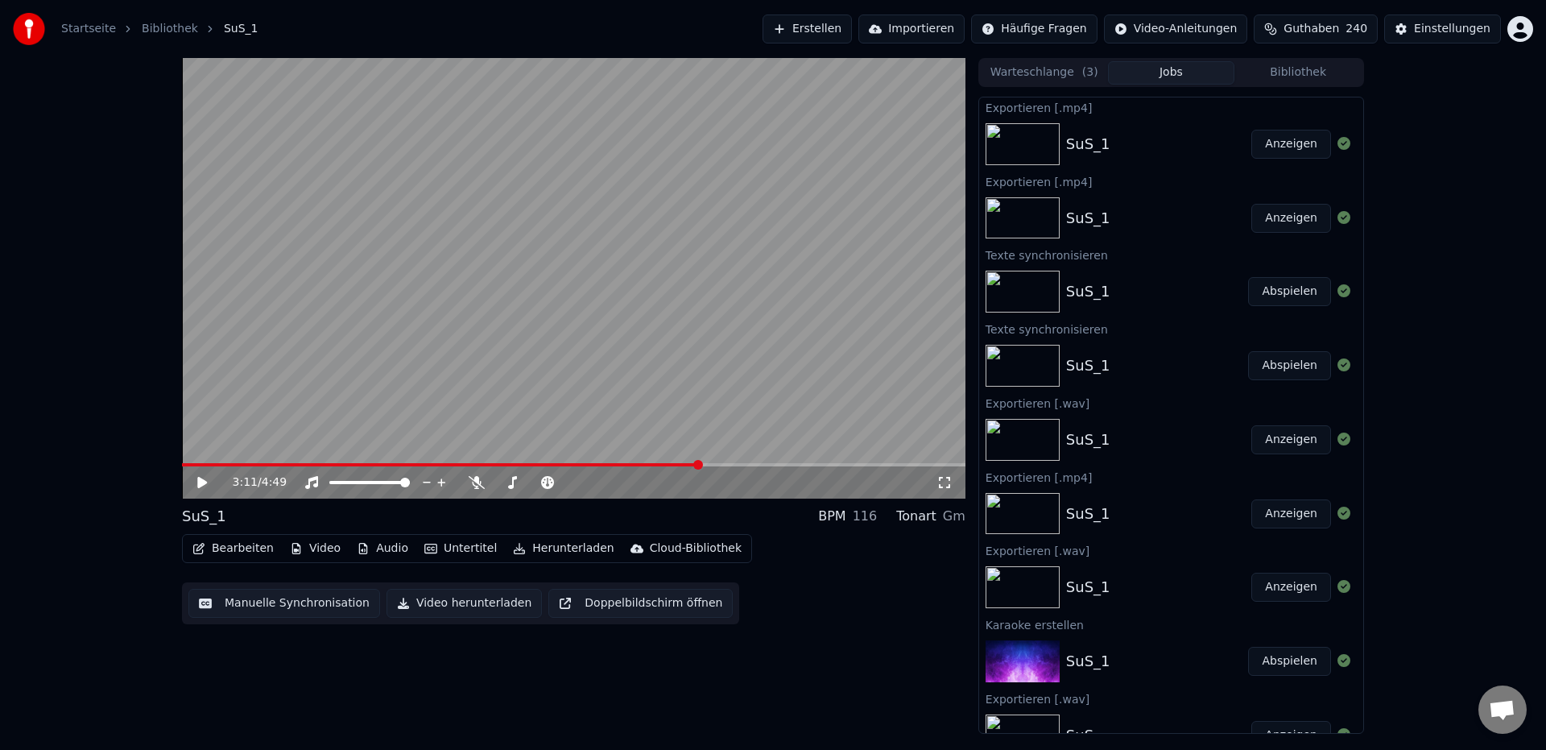 Image resolution: width=1546 pixels, height=750 pixels. I want to click on div: Tonart, so click(917, 516).